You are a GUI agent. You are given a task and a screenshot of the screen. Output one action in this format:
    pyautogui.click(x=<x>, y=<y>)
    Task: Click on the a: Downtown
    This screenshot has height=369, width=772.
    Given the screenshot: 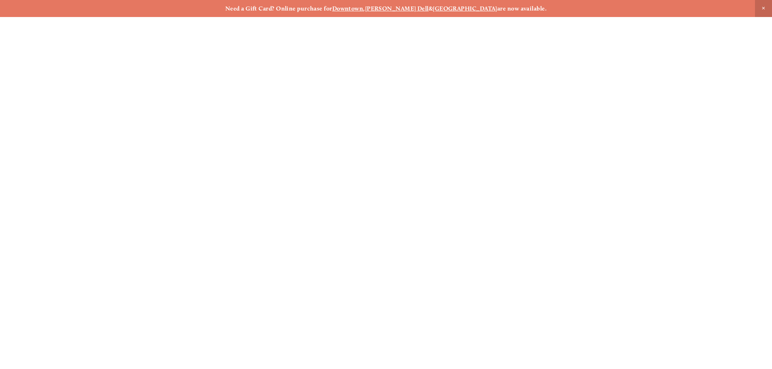 What is the action you would take?
    pyautogui.click(x=348, y=9)
    